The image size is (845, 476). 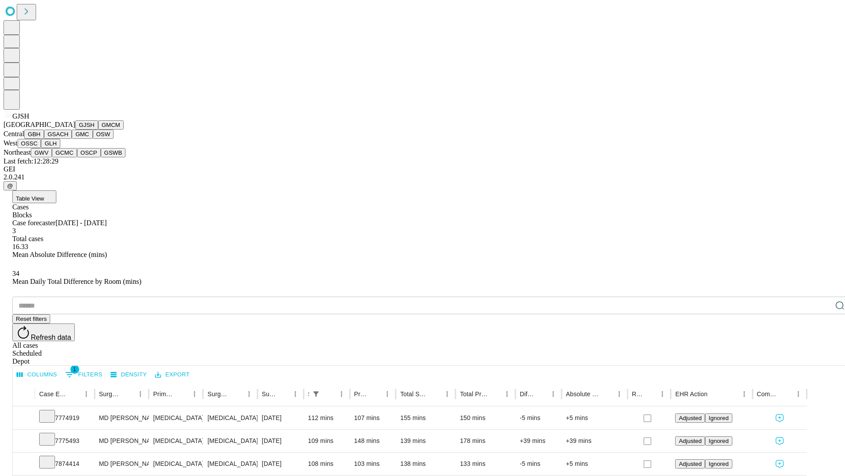 I want to click on button: Density, so click(x=129, y=374).